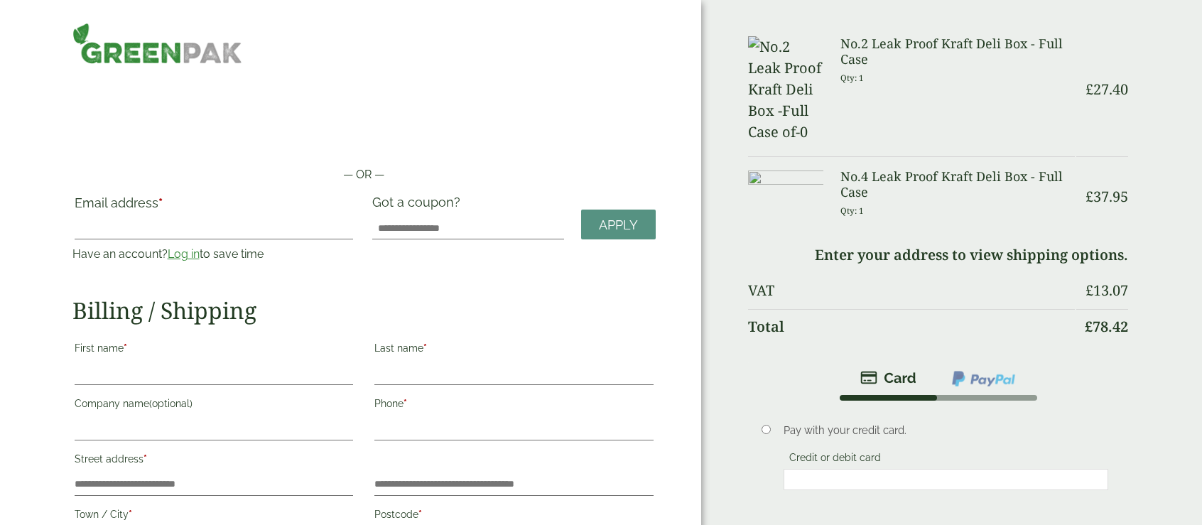  What do you see at coordinates (786, 90) in the screenshot?
I see `img: No.2 Leak Proof Kraft Deli Box -Full Case of-0` at bounding box center [786, 90].